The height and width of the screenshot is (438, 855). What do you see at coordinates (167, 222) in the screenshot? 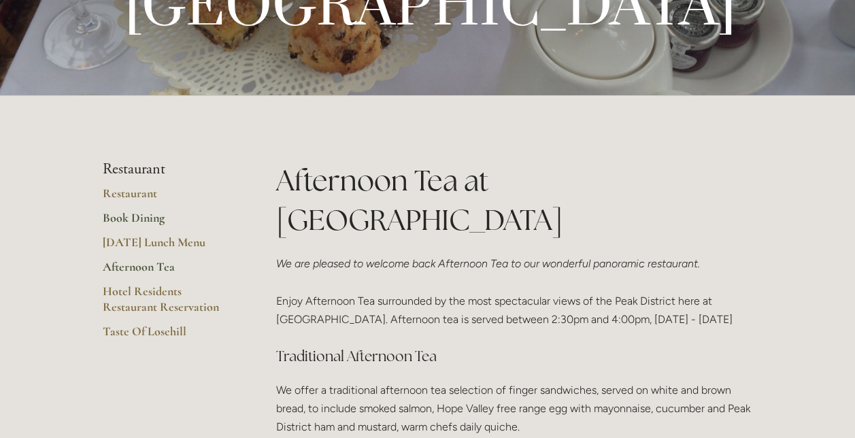
I see `a: Book Dining` at bounding box center [167, 222].